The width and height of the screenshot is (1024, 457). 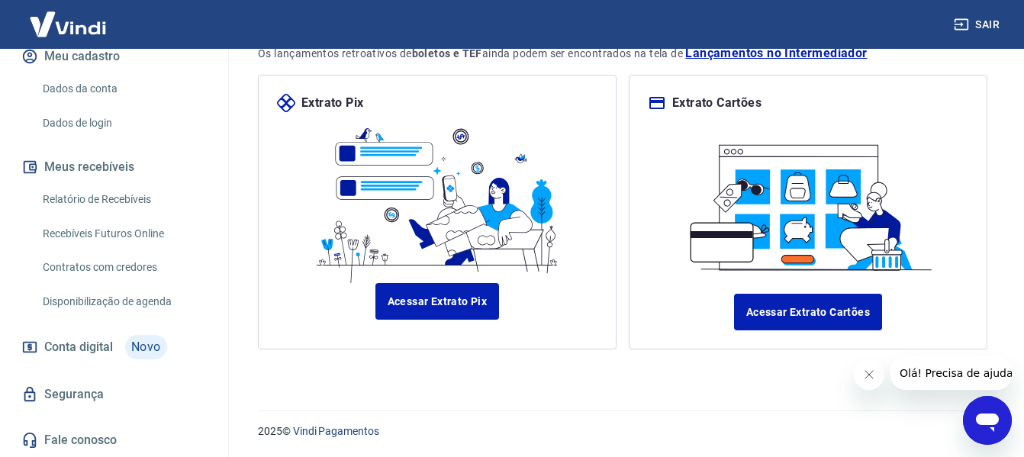 What do you see at coordinates (123, 89) in the screenshot?
I see `a: Dados da conta` at bounding box center [123, 89].